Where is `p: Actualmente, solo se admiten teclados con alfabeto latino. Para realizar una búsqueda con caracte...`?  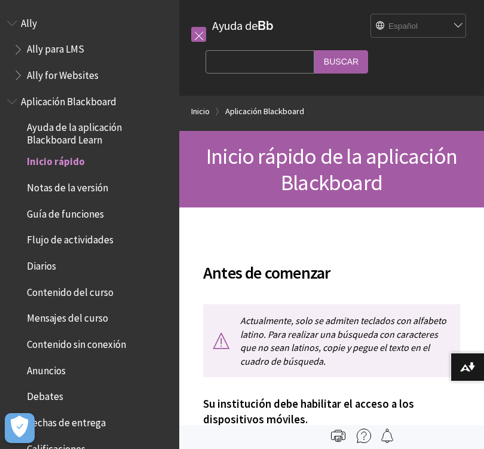 p: Actualmente, solo se admiten teclados con alfabeto latino. Para realizar una búsqueda con caracte... is located at coordinates (332, 341).